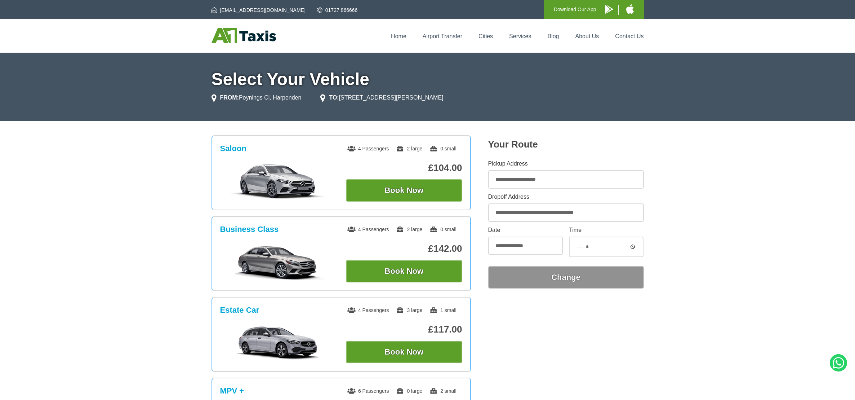 The width and height of the screenshot is (855, 400). I want to click on a: Home, so click(399, 36).